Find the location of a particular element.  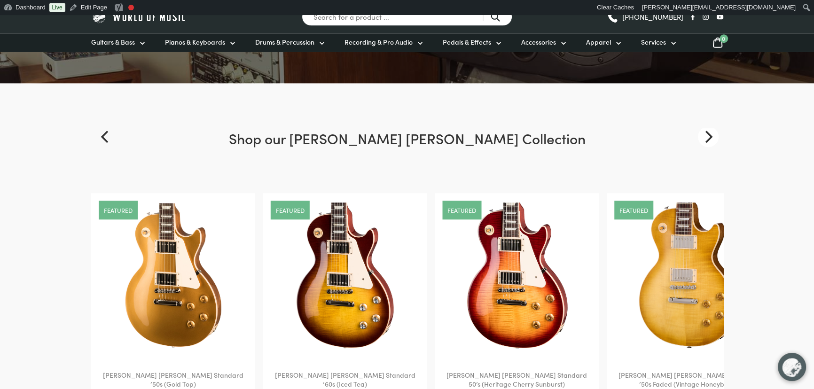

button: launcher button is located at coordinates (20, 20).